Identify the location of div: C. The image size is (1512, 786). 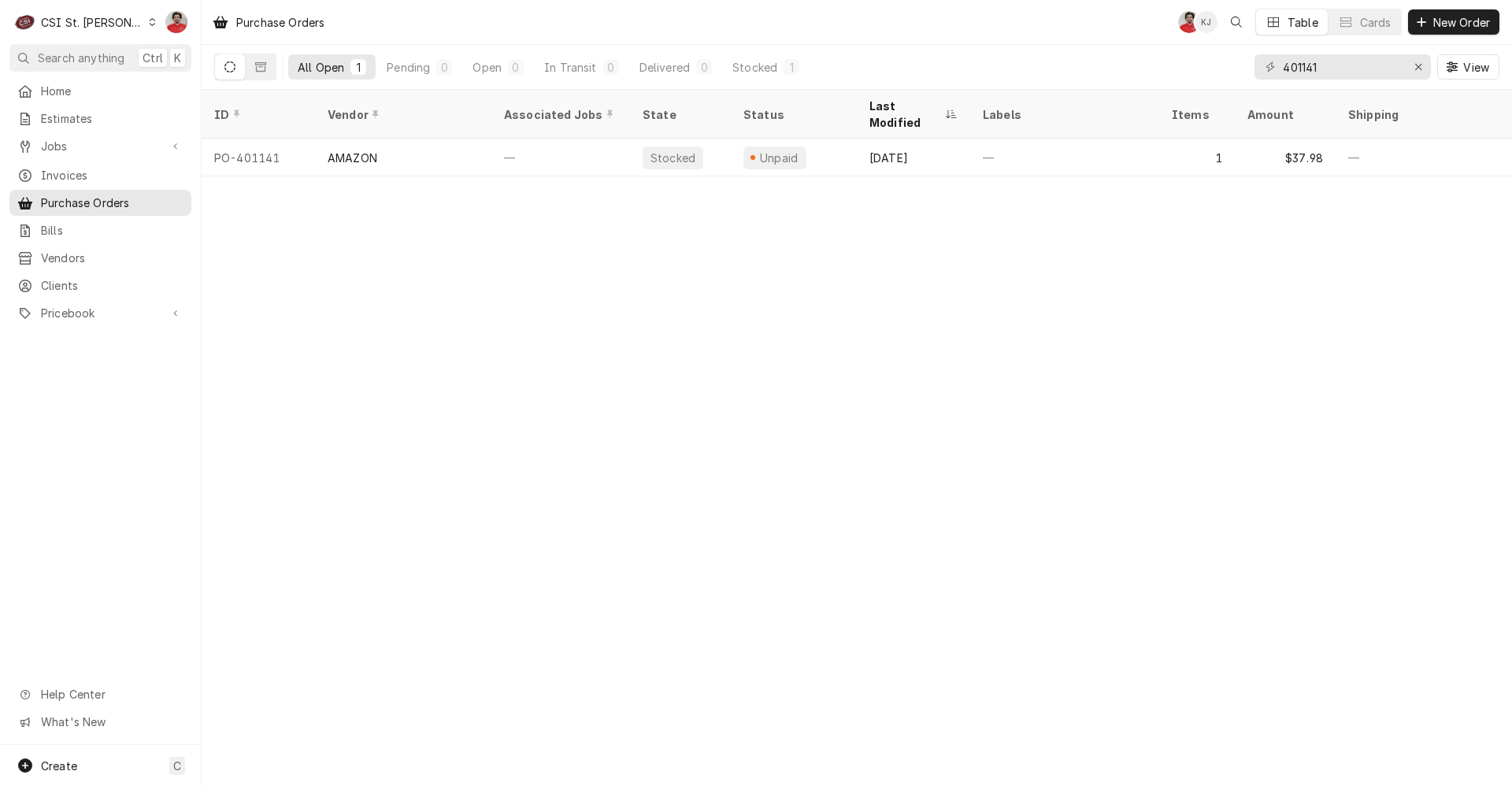
(25, 22).